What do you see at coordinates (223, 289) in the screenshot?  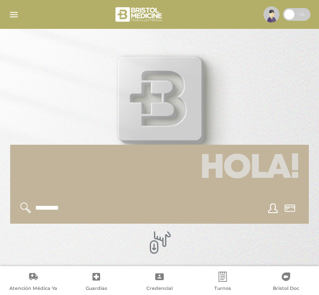 I see `span: Turnos` at bounding box center [223, 289].